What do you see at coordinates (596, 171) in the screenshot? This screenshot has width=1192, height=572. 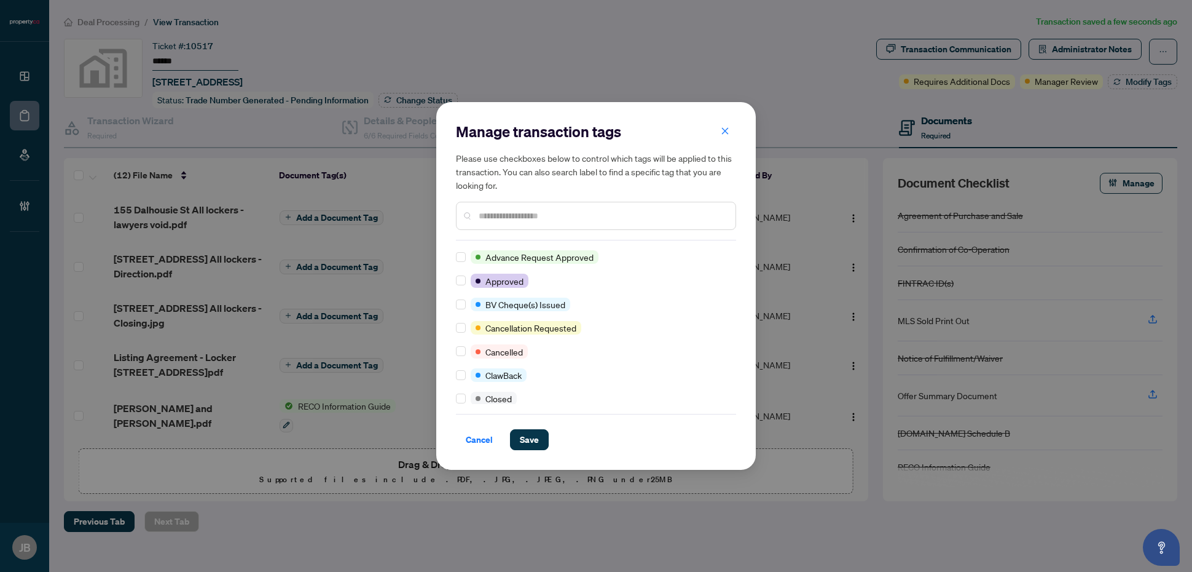 I see `h5: Please use checkboxes below to control which tags will be applied to this transaction. You can al...` at bounding box center [596, 171].